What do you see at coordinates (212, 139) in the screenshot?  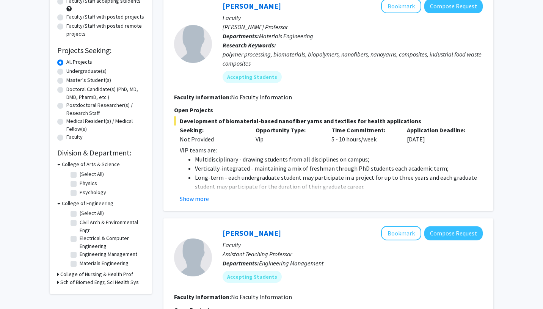 I see `div: Not Provided` at bounding box center [212, 139].